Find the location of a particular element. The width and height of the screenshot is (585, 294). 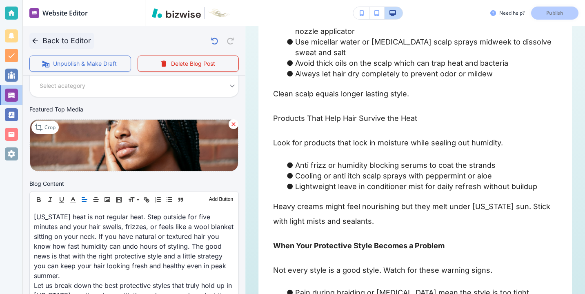

h2: Blog Content is located at coordinates (47, 183).